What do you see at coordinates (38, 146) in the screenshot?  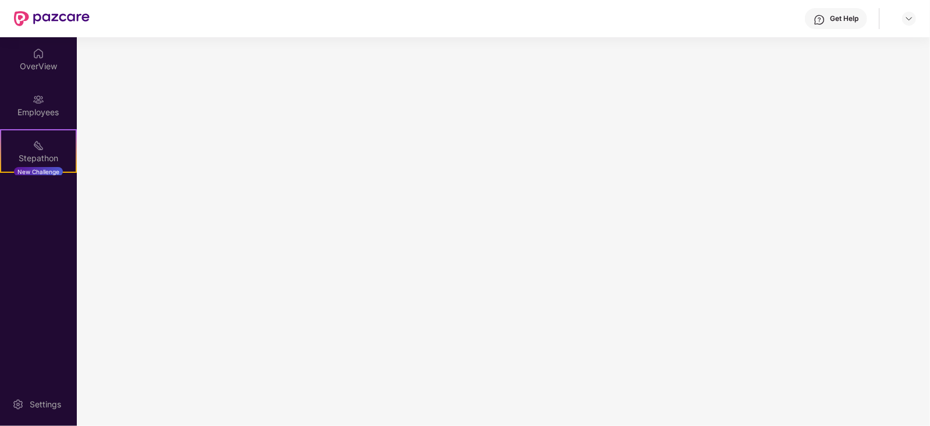 I see `img: svg+xml;base64,PHN2ZyB4bWxucz0iaHR0cDovL3d3dy53My5vcmcvMjAwMC9zdmciIHdpZHRoPSIyMSIgaGVpZ2h0PSIyMC...` at bounding box center [38, 146].